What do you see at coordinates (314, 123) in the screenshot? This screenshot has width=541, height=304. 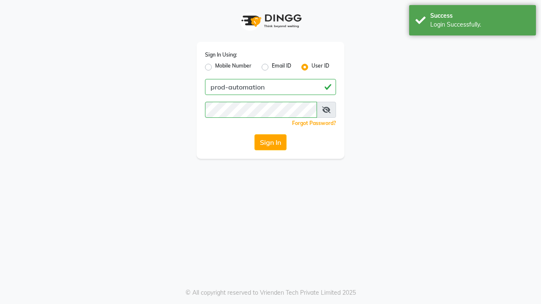 I see `a: Forgot Password?` at bounding box center [314, 123].